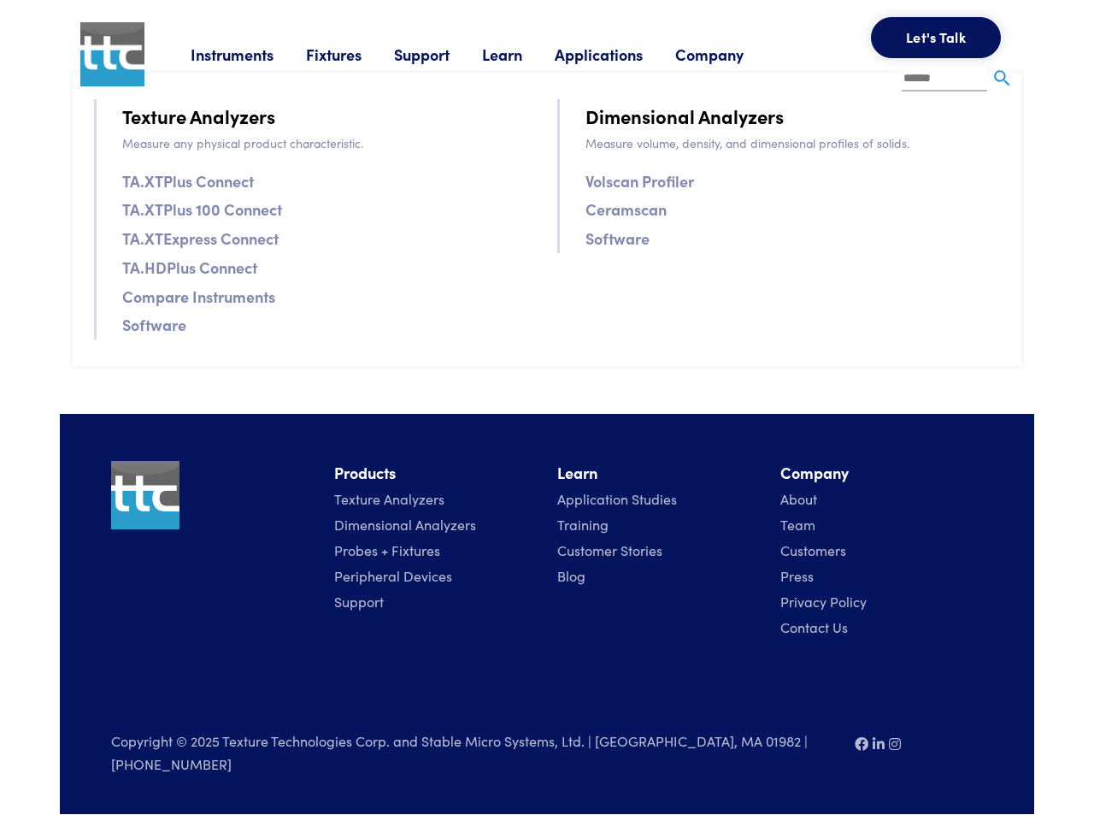 Image resolution: width=1094 pixels, height=821 pixels. I want to click on a: Privacy Policy, so click(823, 601).